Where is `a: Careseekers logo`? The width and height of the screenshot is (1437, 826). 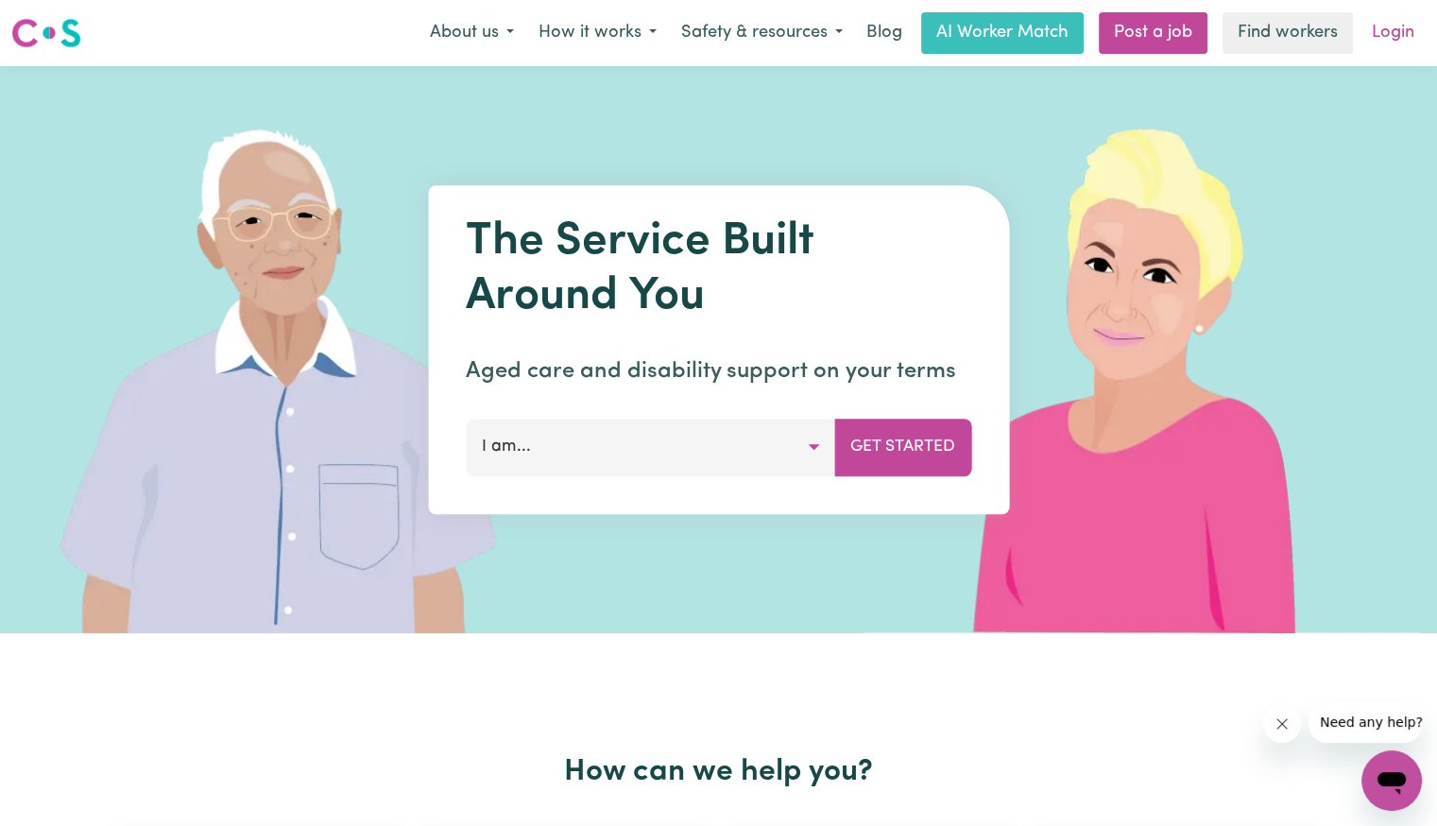 a: Careseekers logo is located at coordinates (46, 33).